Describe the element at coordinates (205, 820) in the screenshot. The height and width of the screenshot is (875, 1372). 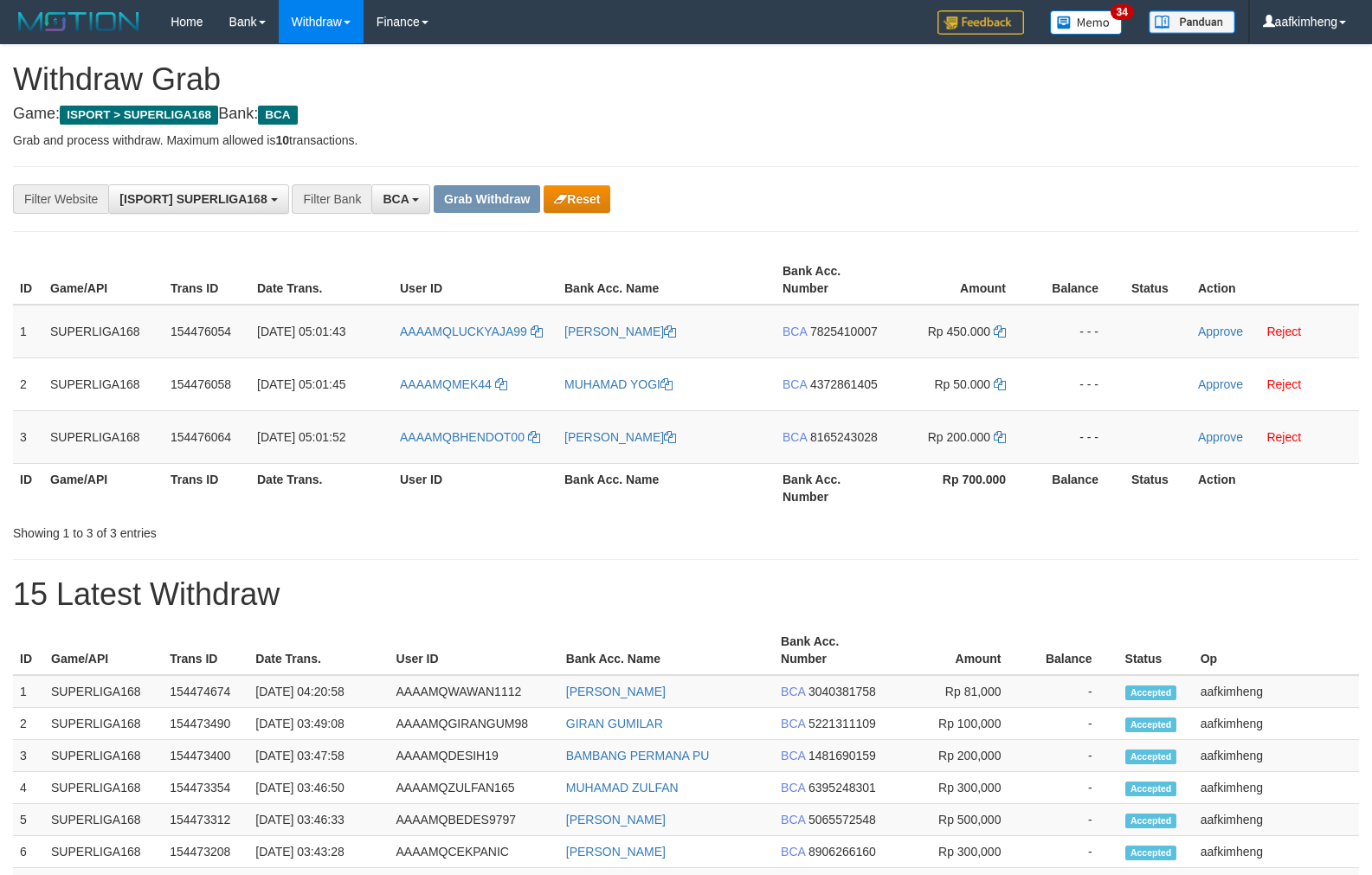
I see `td: 154473312` at that location.